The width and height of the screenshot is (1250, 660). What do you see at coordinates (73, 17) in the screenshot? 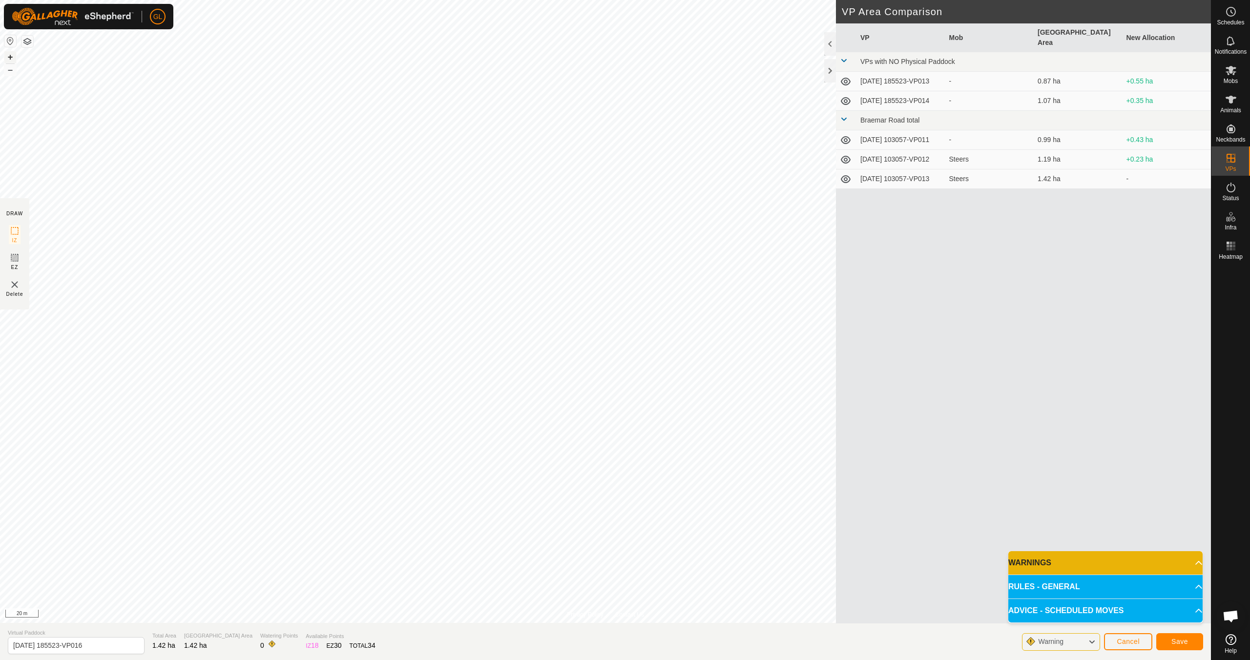
I see `img: Gallagher Logo` at bounding box center [73, 17].